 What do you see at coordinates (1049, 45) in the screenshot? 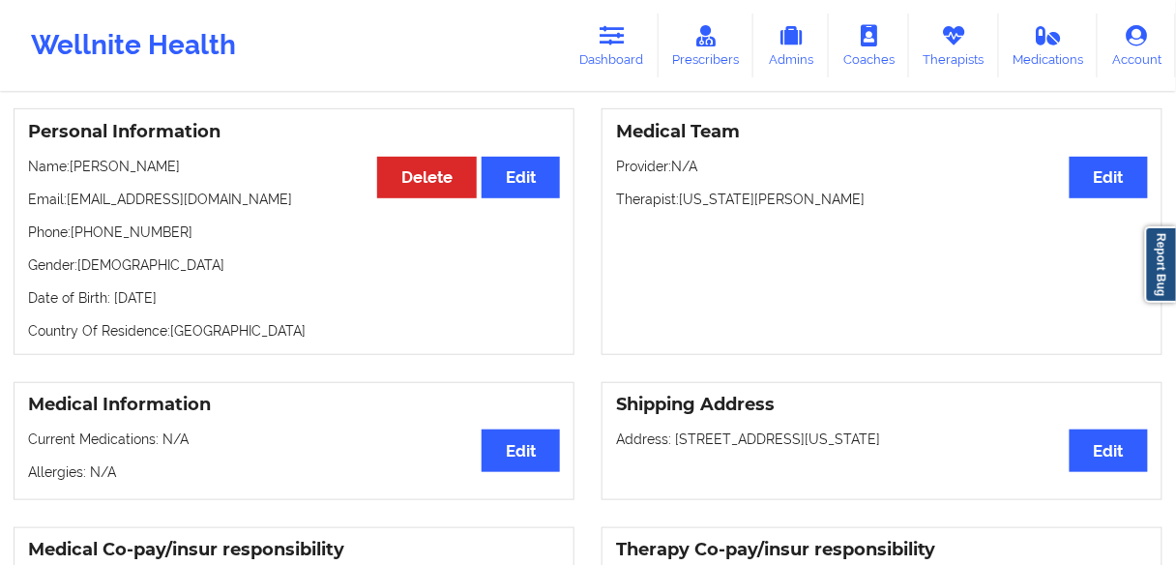
I see `a: Medications` at bounding box center [1049, 45].